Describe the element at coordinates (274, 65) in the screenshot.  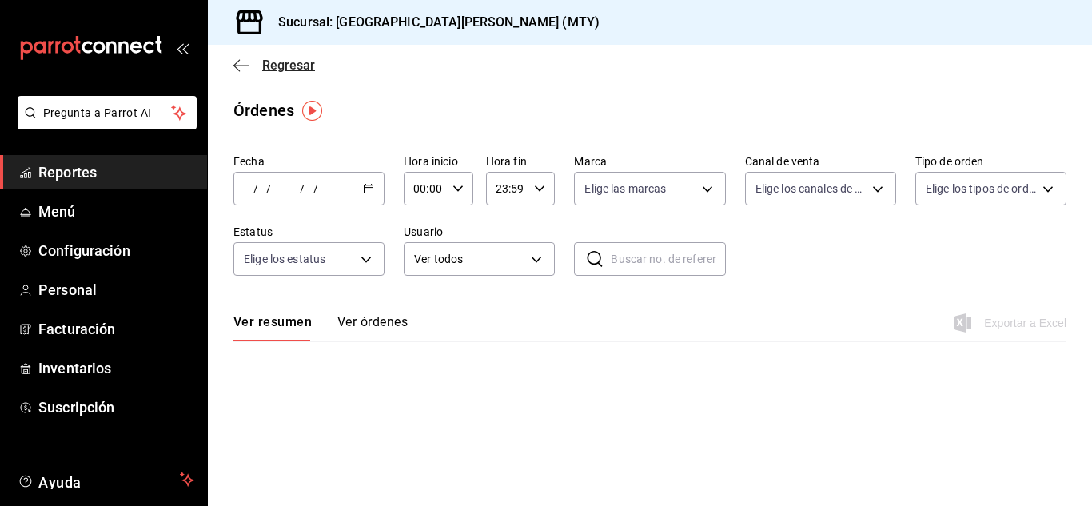
I see `button: Regresar` at that location.